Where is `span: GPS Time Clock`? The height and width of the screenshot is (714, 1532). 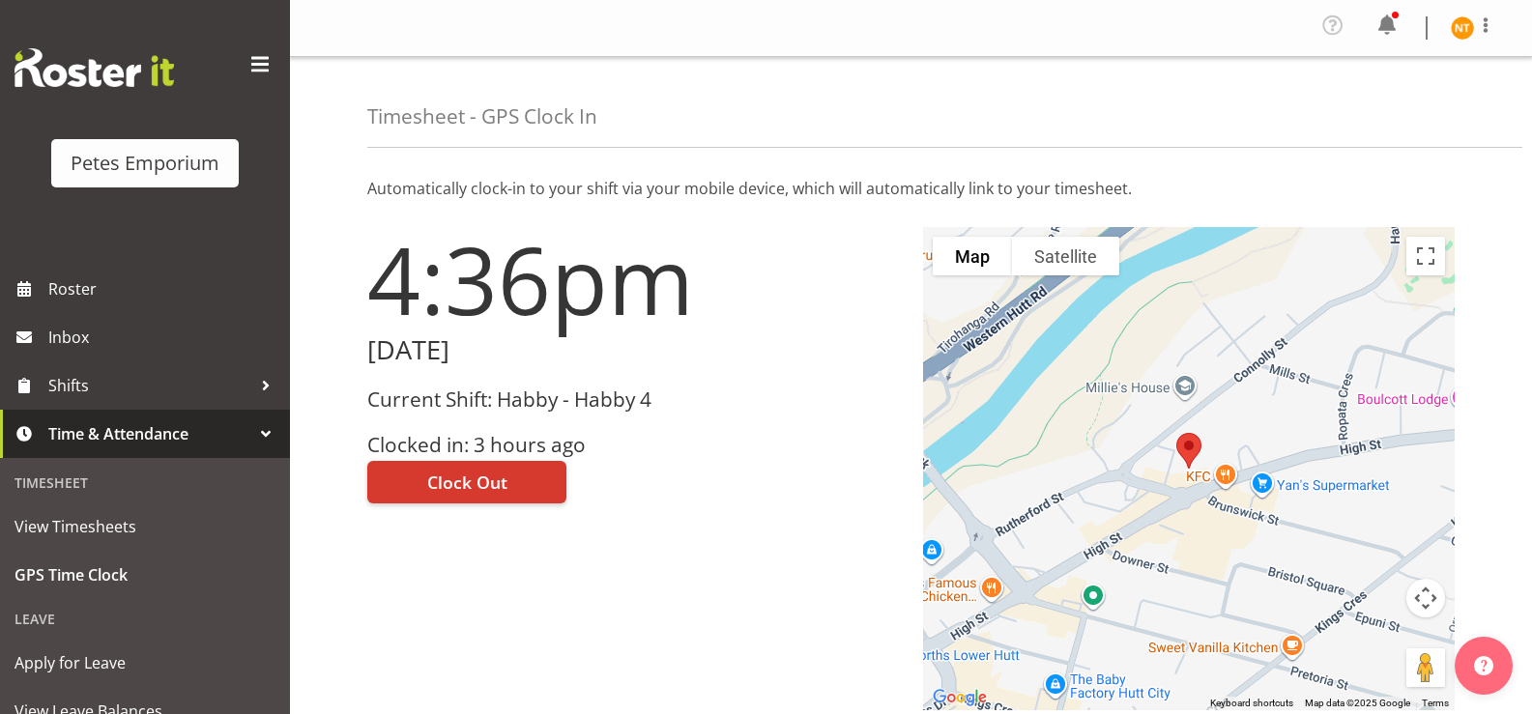
span: GPS Time Clock is located at coordinates (145, 575).